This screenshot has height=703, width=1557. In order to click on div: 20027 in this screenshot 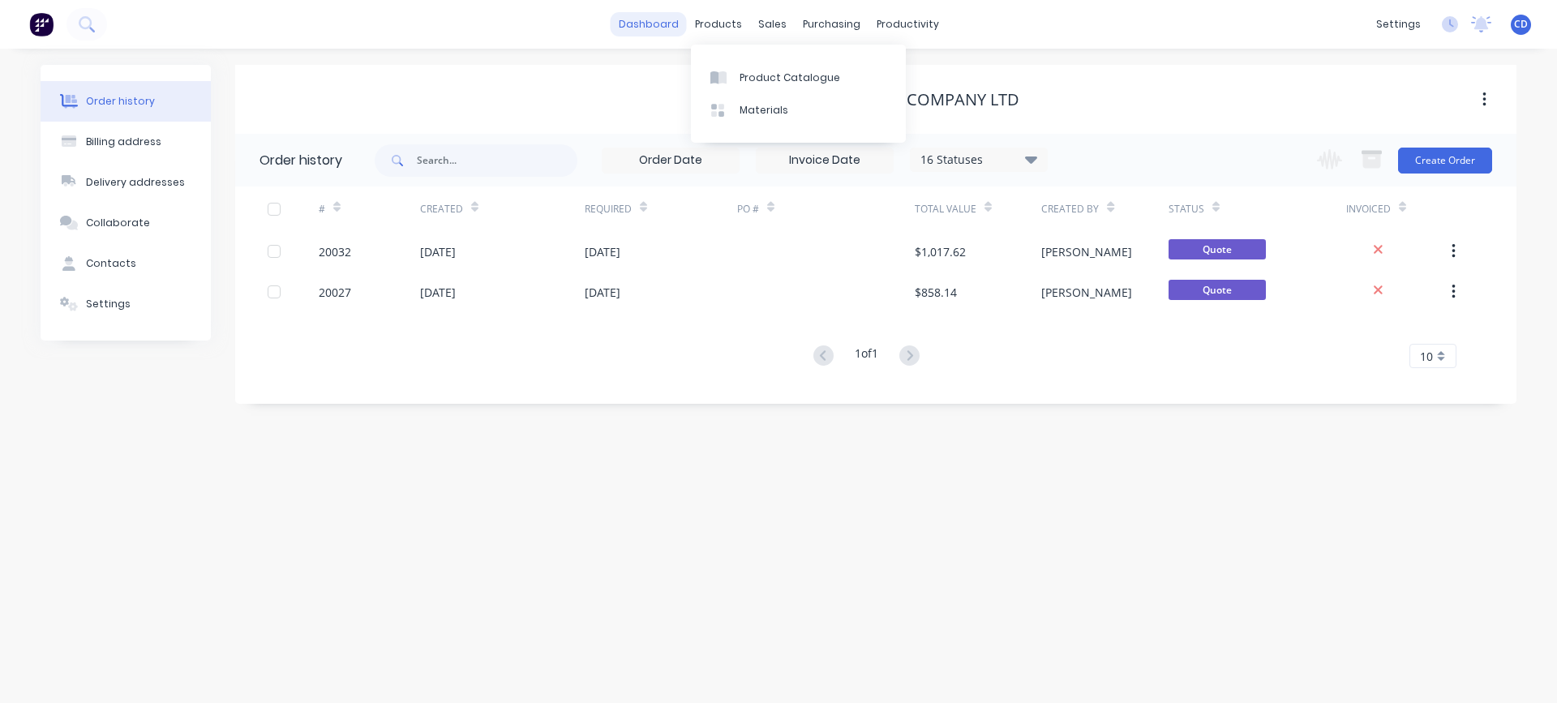, I will do `click(335, 292)`.